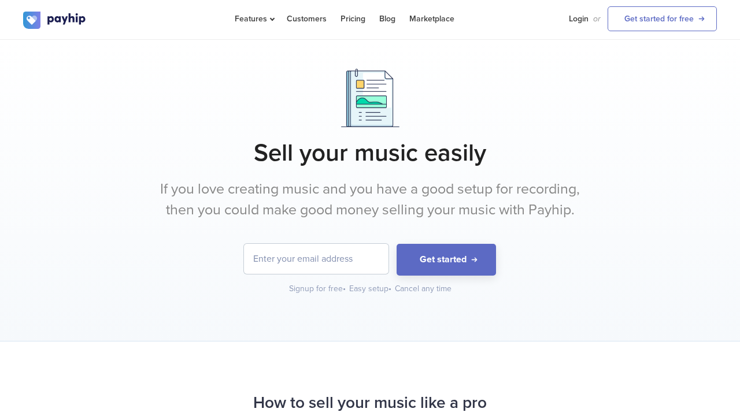 The image size is (740, 416). I want to click on p: If you love creating music and you have a good setup for recording, then you could make good mone..., so click(370, 199).